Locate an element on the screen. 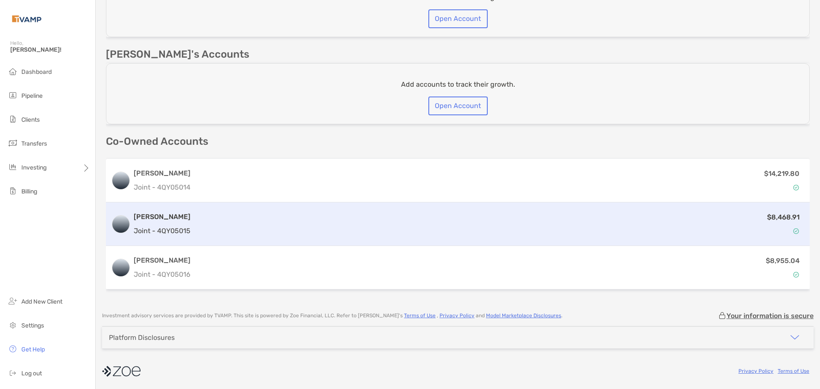 This screenshot has width=820, height=389. p: $14,219.80 is located at coordinates (782, 173).